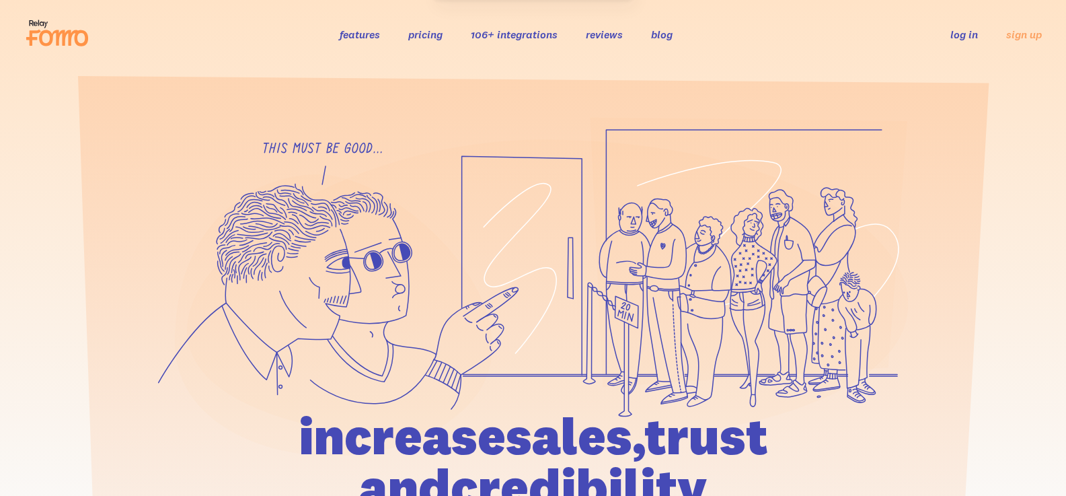  Describe the element at coordinates (964, 34) in the screenshot. I see `a: log in` at that location.